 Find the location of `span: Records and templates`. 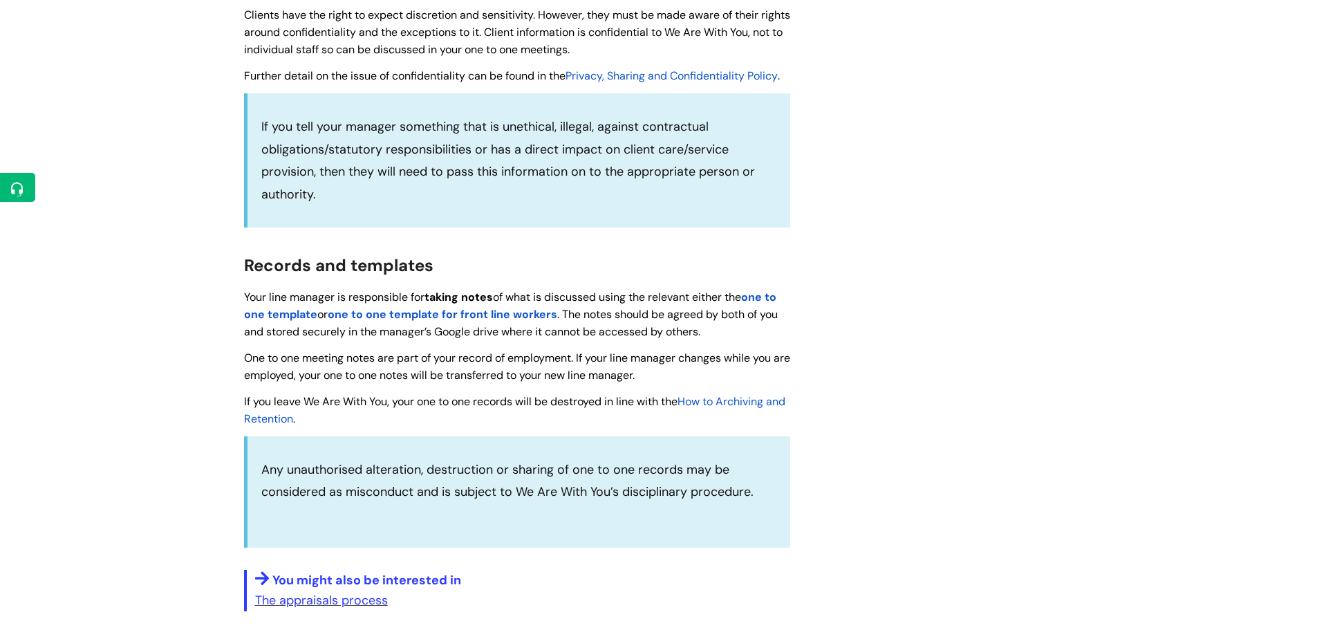

span: Records and templates is located at coordinates (339, 265).